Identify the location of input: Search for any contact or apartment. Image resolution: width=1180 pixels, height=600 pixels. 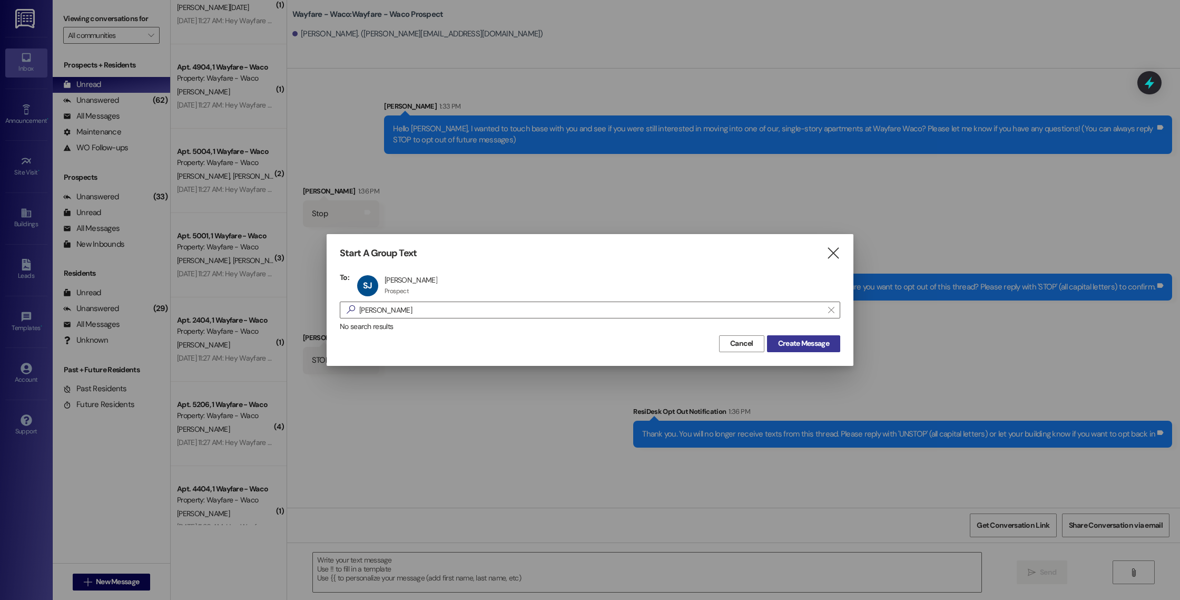
(591, 310).